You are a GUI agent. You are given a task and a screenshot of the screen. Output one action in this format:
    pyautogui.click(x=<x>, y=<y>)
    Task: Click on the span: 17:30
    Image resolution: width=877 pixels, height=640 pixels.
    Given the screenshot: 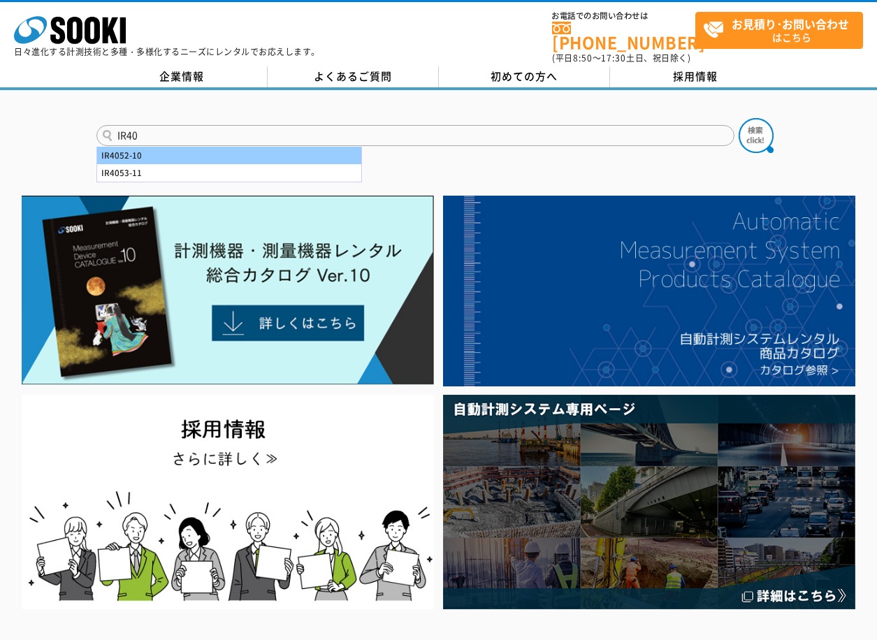 What is the action you would take?
    pyautogui.click(x=614, y=58)
    